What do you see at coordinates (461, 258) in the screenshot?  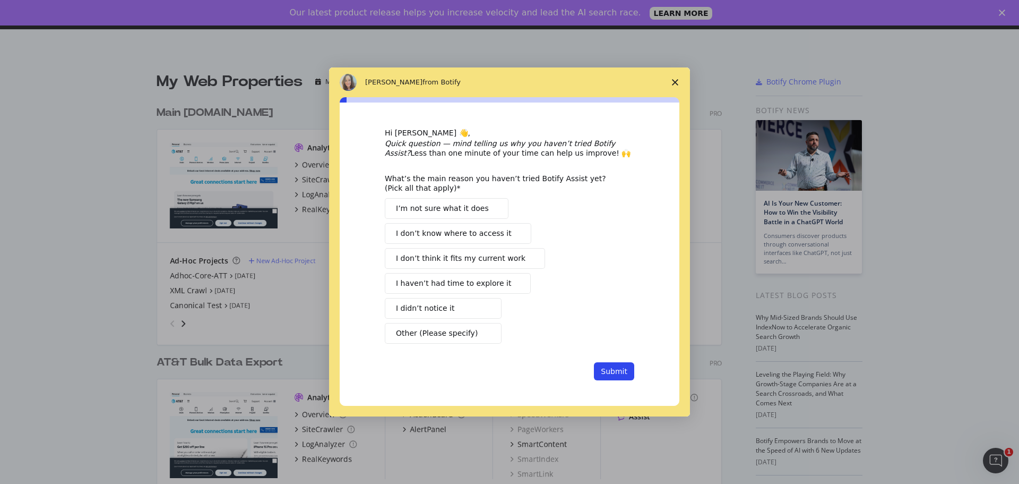 I see `span: I don’t think it fits my current work` at bounding box center [461, 258].